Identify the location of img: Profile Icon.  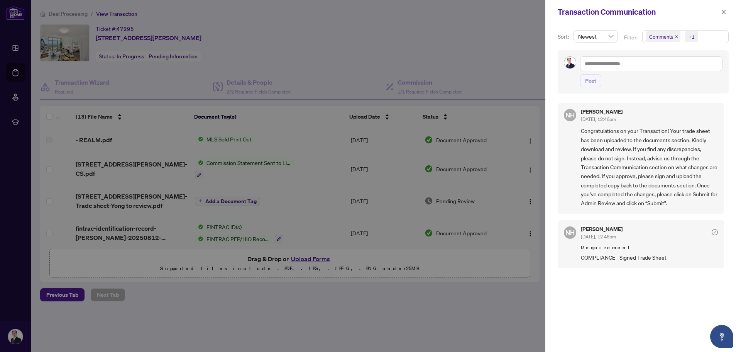
(570, 63).